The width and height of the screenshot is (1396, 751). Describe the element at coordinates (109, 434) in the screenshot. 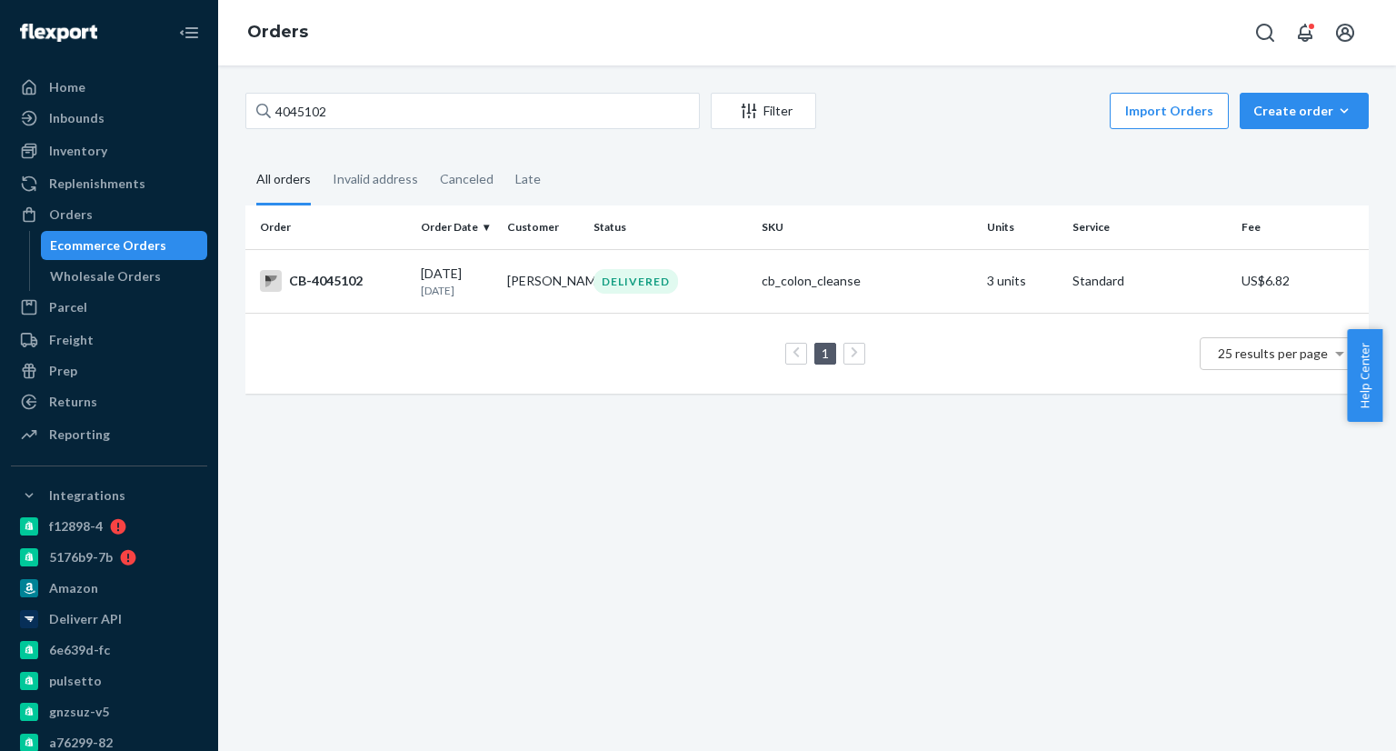

I see `a: Reporting` at that location.